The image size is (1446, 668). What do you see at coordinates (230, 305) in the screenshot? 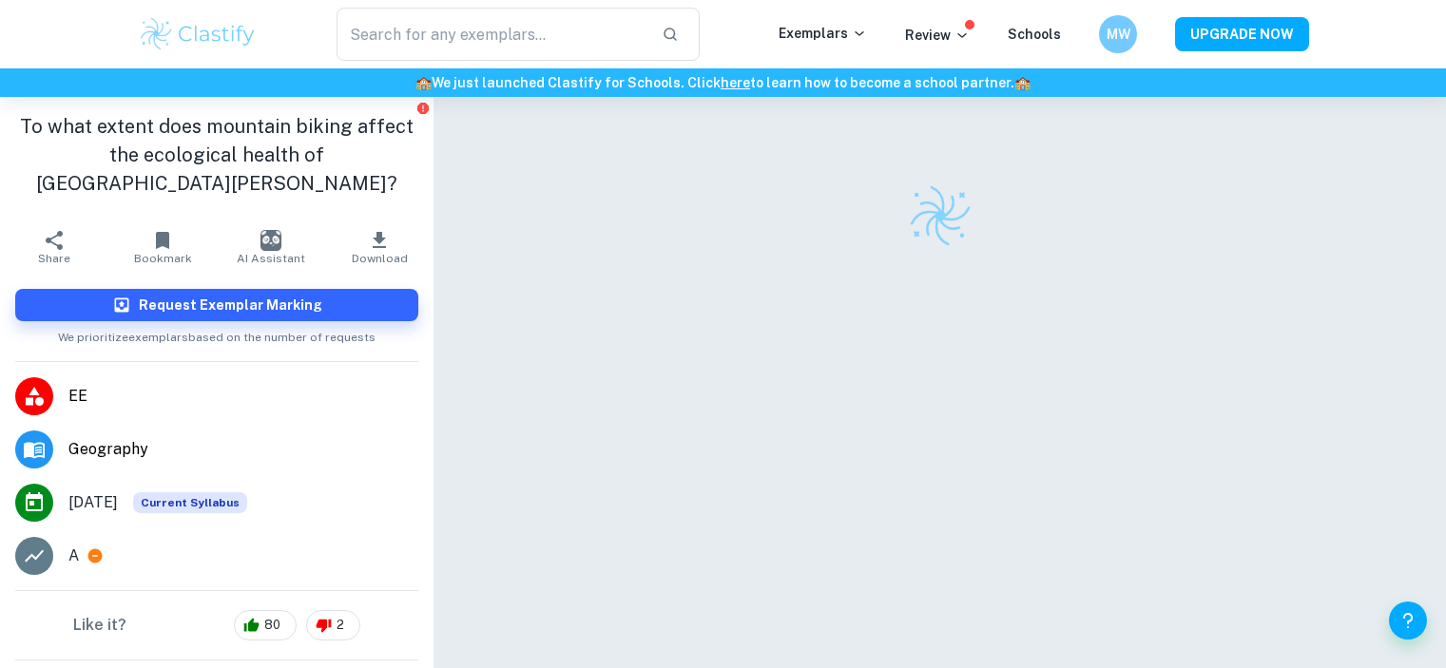
I see `h6: Request Exemplar Marking` at bounding box center [230, 305].